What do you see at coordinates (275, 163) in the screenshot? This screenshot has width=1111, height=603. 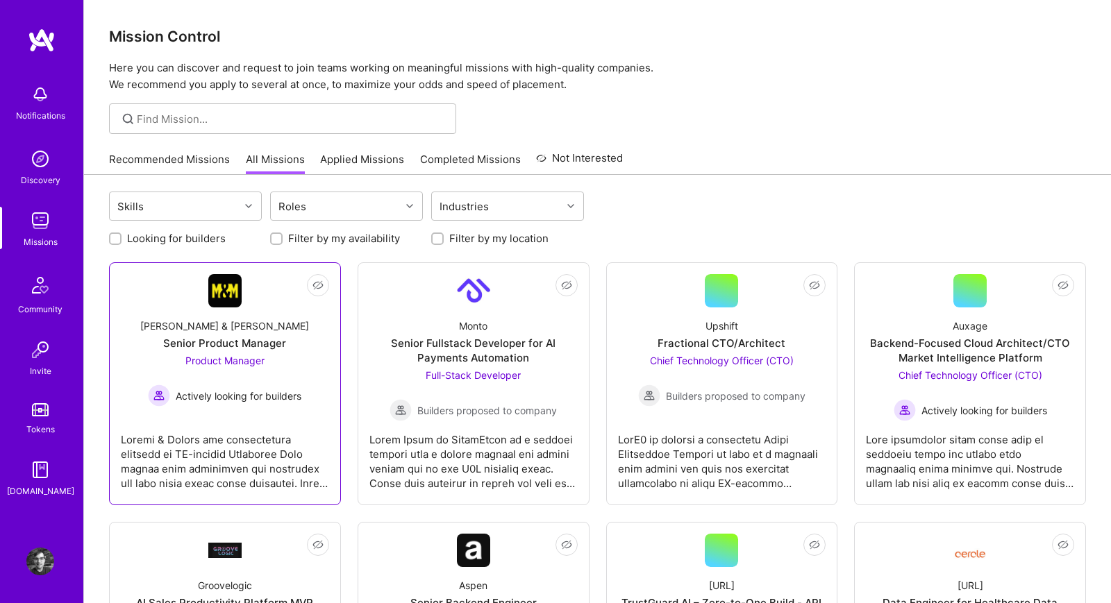 I see `a: All Missions` at bounding box center [275, 163].